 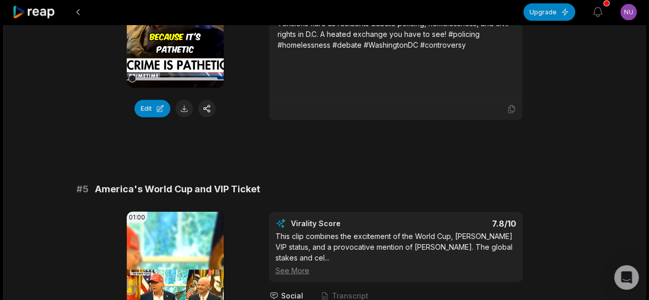 What do you see at coordinates (83, 189) in the screenshot?
I see `span: # 5` at bounding box center [83, 189].